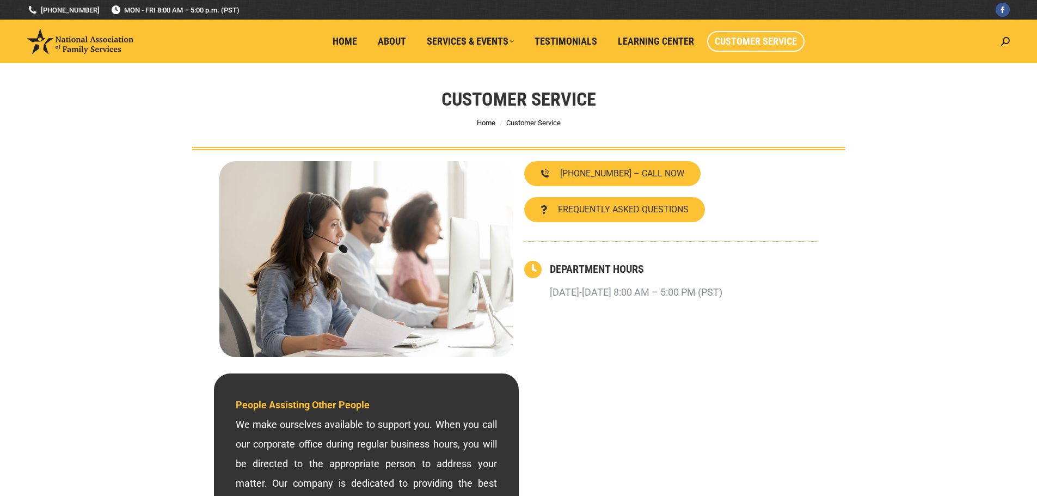  What do you see at coordinates (175, 10) in the screenshot?
I see `span: MON - FRI 8:00 AM – 5:00 p.m. (PST)` at bounding box center [175, 10].